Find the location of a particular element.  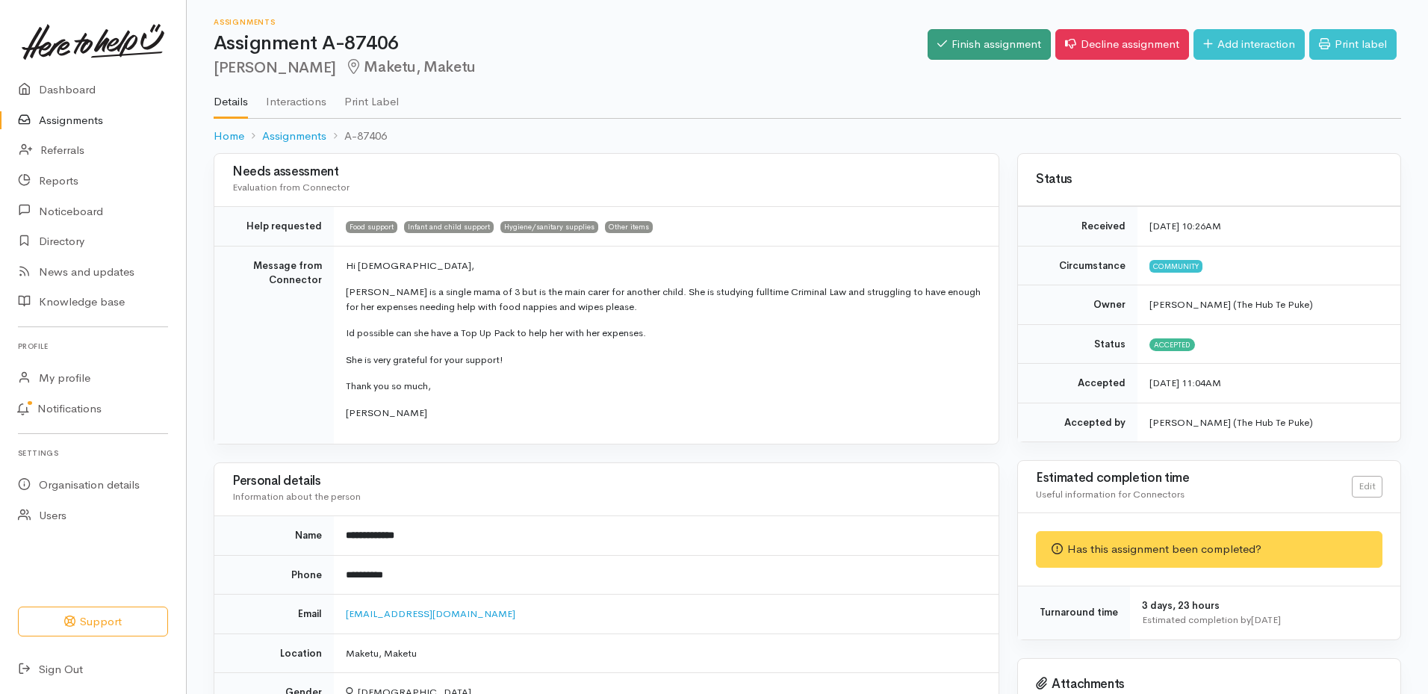

span: Other items is located at coordinates (629, 227).